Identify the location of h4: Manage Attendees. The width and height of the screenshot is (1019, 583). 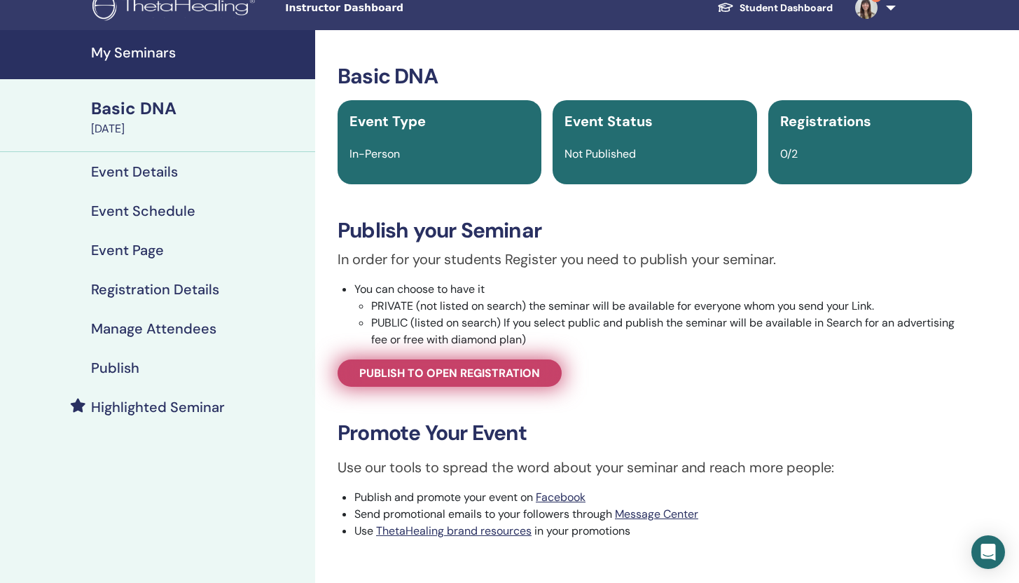
(153, 328).